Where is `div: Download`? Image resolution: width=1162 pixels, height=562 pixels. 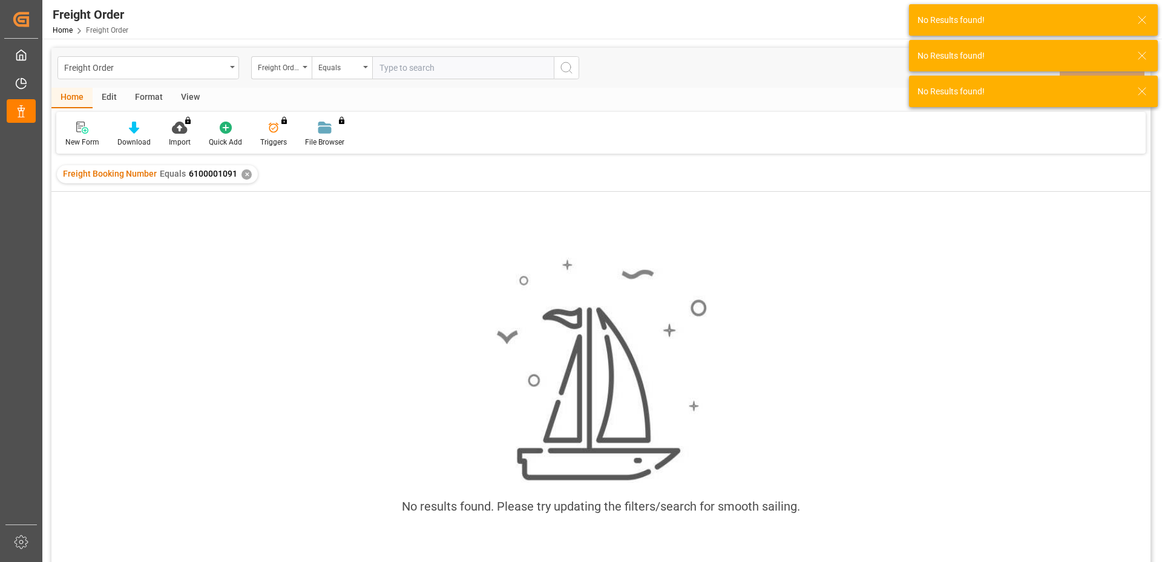 div: Download is located at coordinates (134, 142).